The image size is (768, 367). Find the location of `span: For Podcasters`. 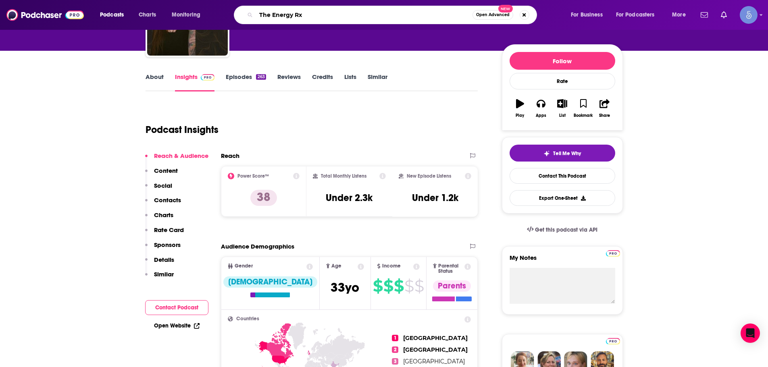

span: For Podcasters is located at coordinates (636, 15).